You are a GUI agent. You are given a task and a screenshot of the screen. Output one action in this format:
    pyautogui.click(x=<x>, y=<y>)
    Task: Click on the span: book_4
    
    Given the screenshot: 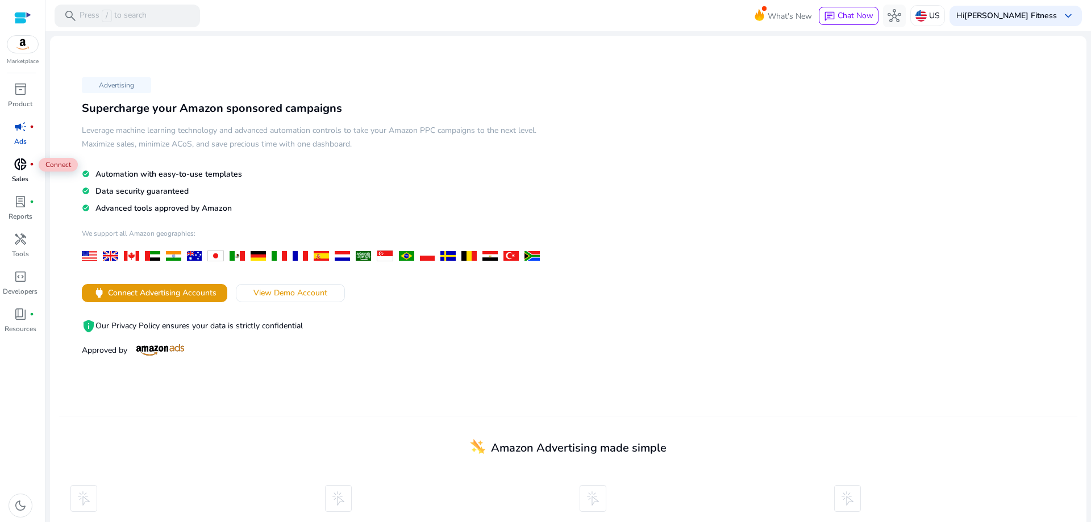 What is the action you would take?
    pyautogui.click(x=20, y=314)
    